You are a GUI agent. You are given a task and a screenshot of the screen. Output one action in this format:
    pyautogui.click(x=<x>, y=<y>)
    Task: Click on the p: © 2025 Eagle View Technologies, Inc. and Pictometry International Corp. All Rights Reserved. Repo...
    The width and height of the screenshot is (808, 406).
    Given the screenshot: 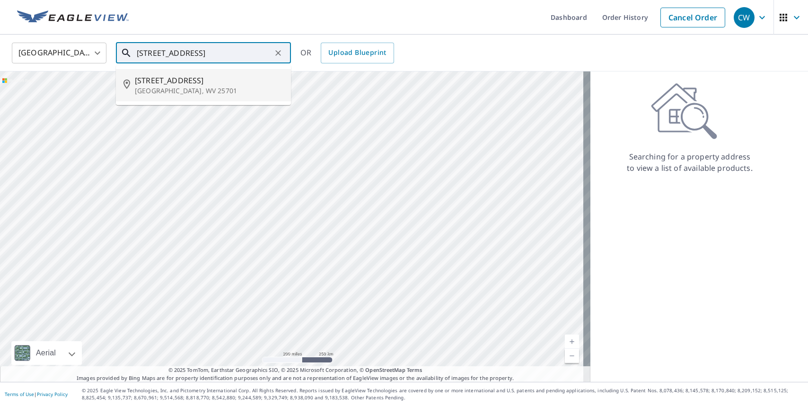 What is the action you would take?
    pyautogui.click(x=443, y=394)
    